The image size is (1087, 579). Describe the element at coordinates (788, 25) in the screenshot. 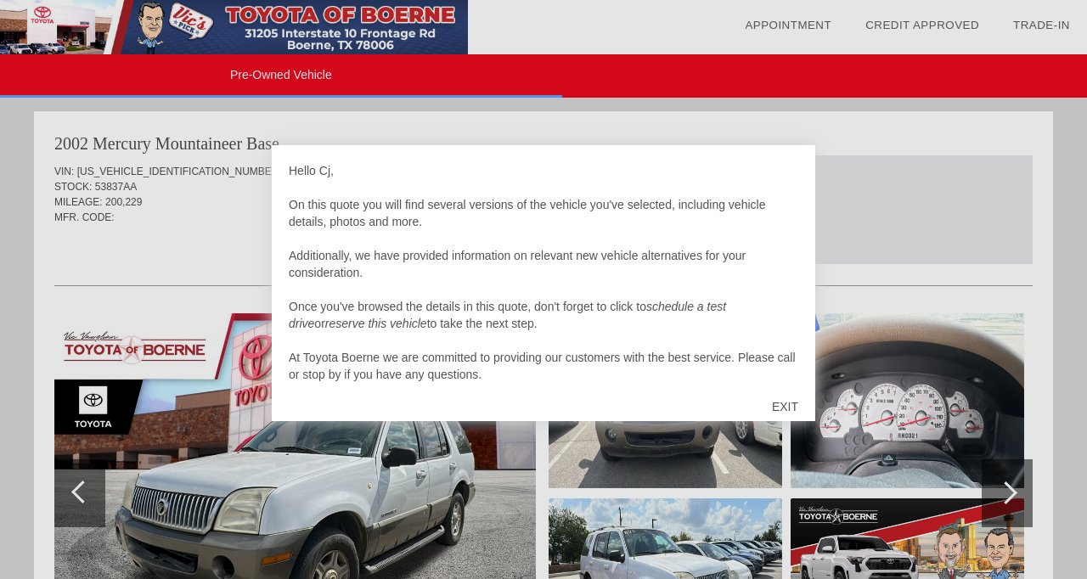

I see `a: Appointment` at that location.